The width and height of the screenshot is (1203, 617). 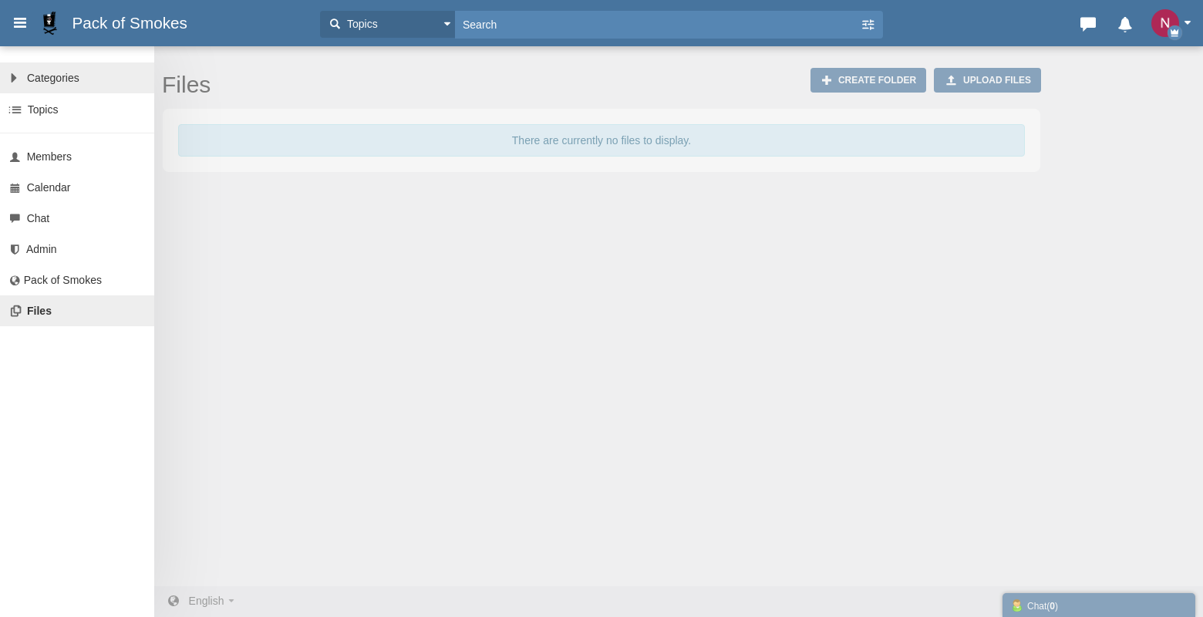 What do you see at coordinates (39, 311) in the screenshot?
I see `span: Files` at bounding box center [39, 311].